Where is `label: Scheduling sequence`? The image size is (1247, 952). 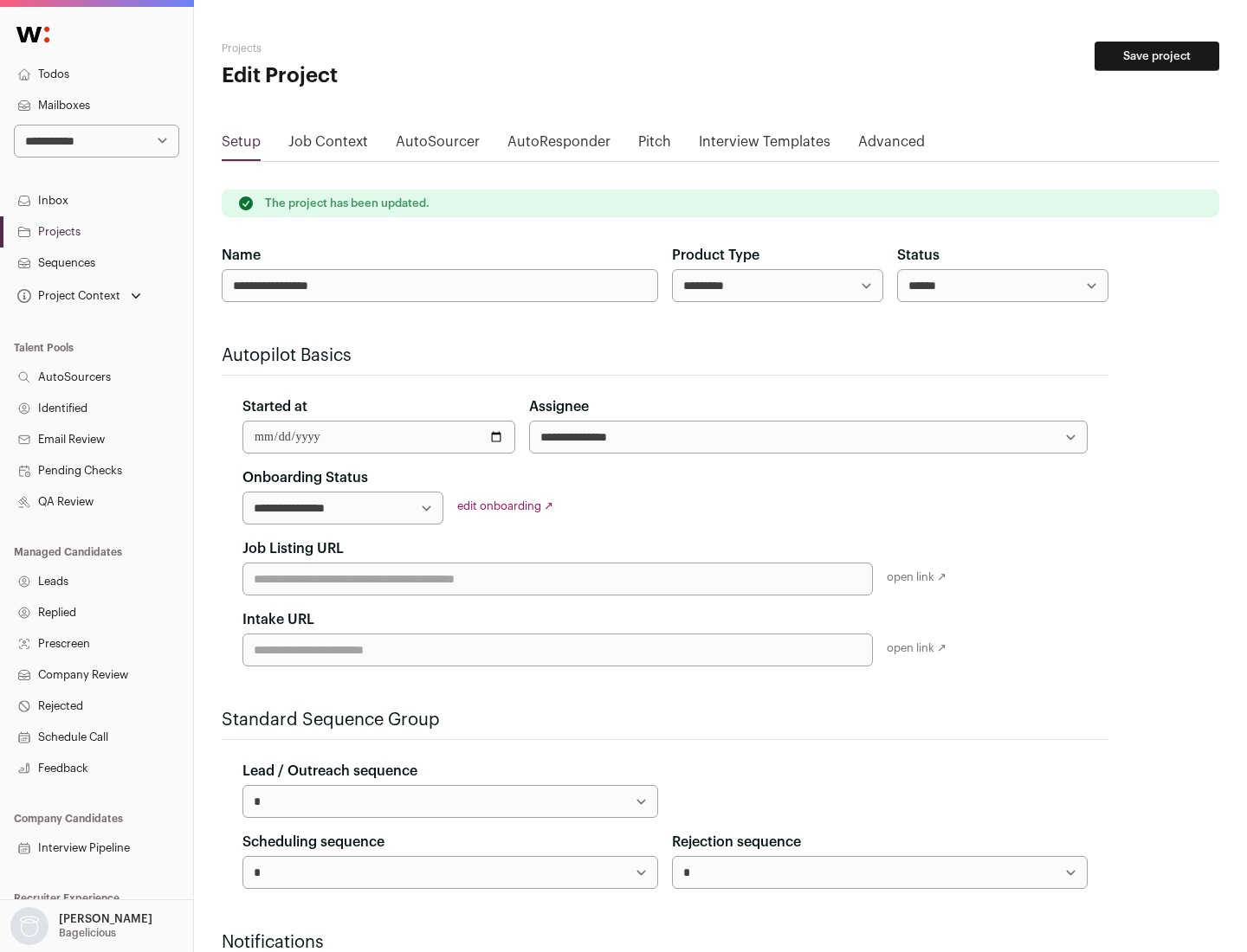
label: Scheduling sequence is located at coordinates (314, 842).